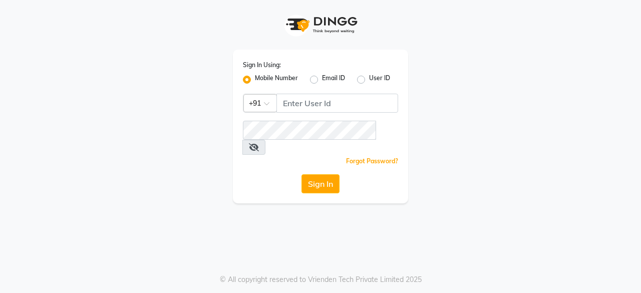 This screenshot has height=293, width=641. What do you see at coordinates (321, 25) in the screenshot?
I see `img: logo1.svg` at bounding box center [321, 25].